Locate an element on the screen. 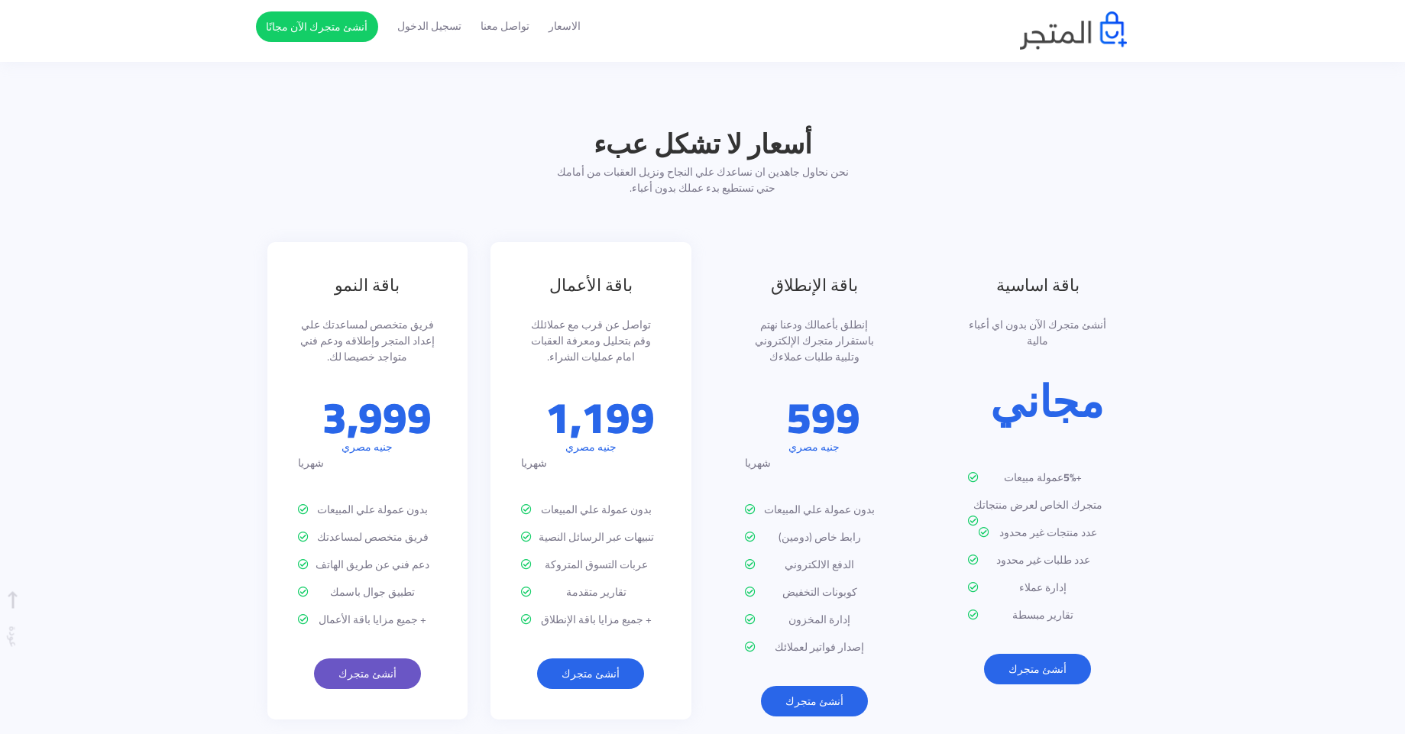  p: الدفع الالكتروني is located at coordinates (814, 564).